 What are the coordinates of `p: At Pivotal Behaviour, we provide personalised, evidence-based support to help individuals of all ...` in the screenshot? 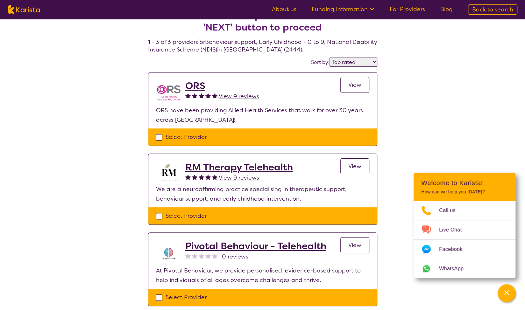 It's located at (262, 275).